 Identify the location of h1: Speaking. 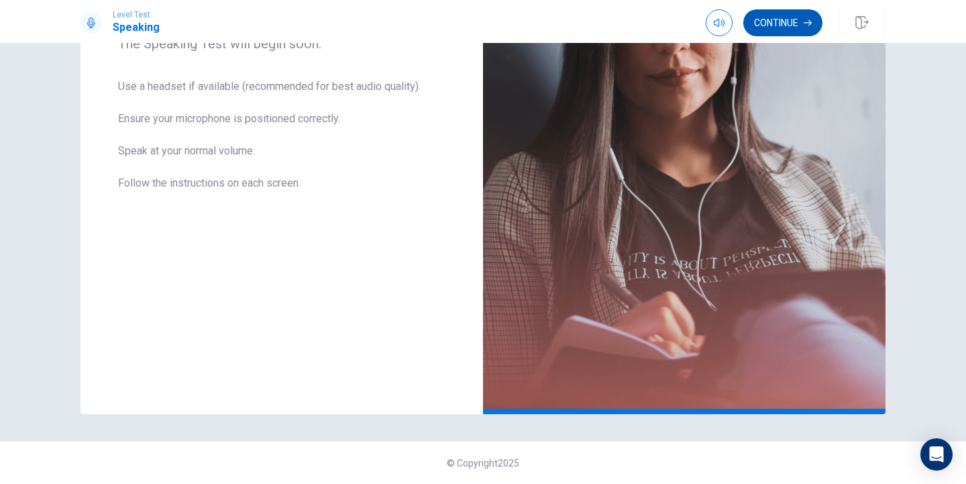
(136, 28).